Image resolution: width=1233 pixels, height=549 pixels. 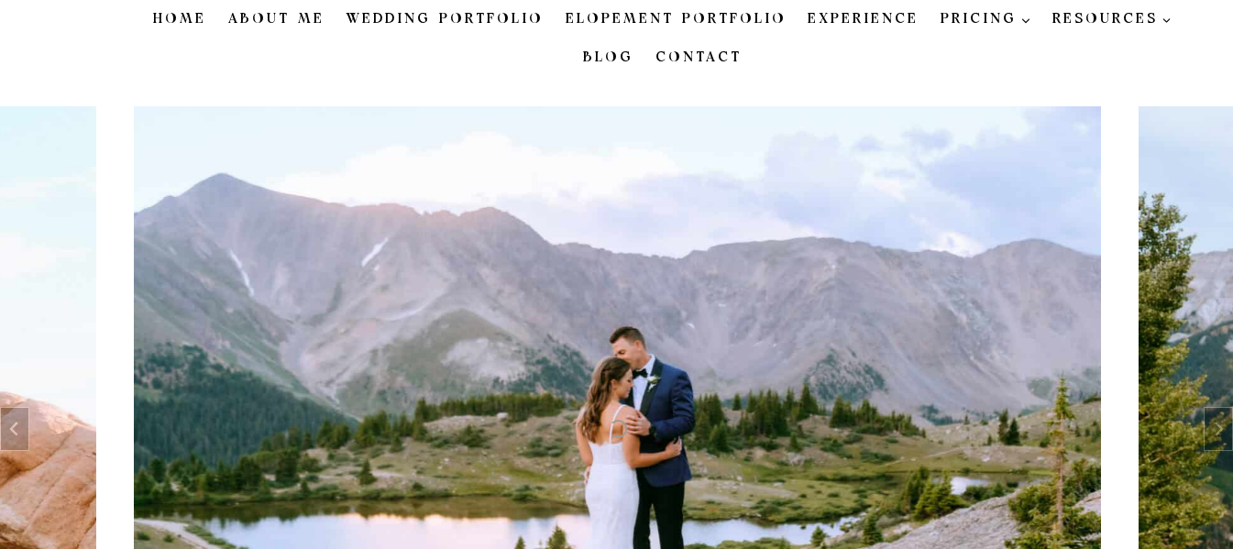 What do you see at coordinates (93, 38) in the screenshot?
I see `img: Mikayla Renee Photo` at bounding box center [93, 38].